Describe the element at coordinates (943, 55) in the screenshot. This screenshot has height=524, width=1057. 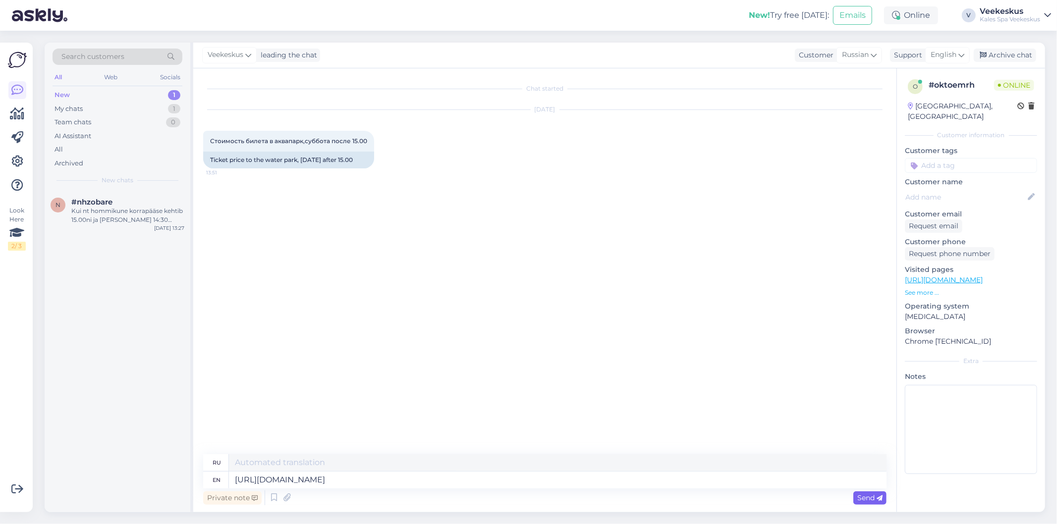
I see `span: English` at that location.